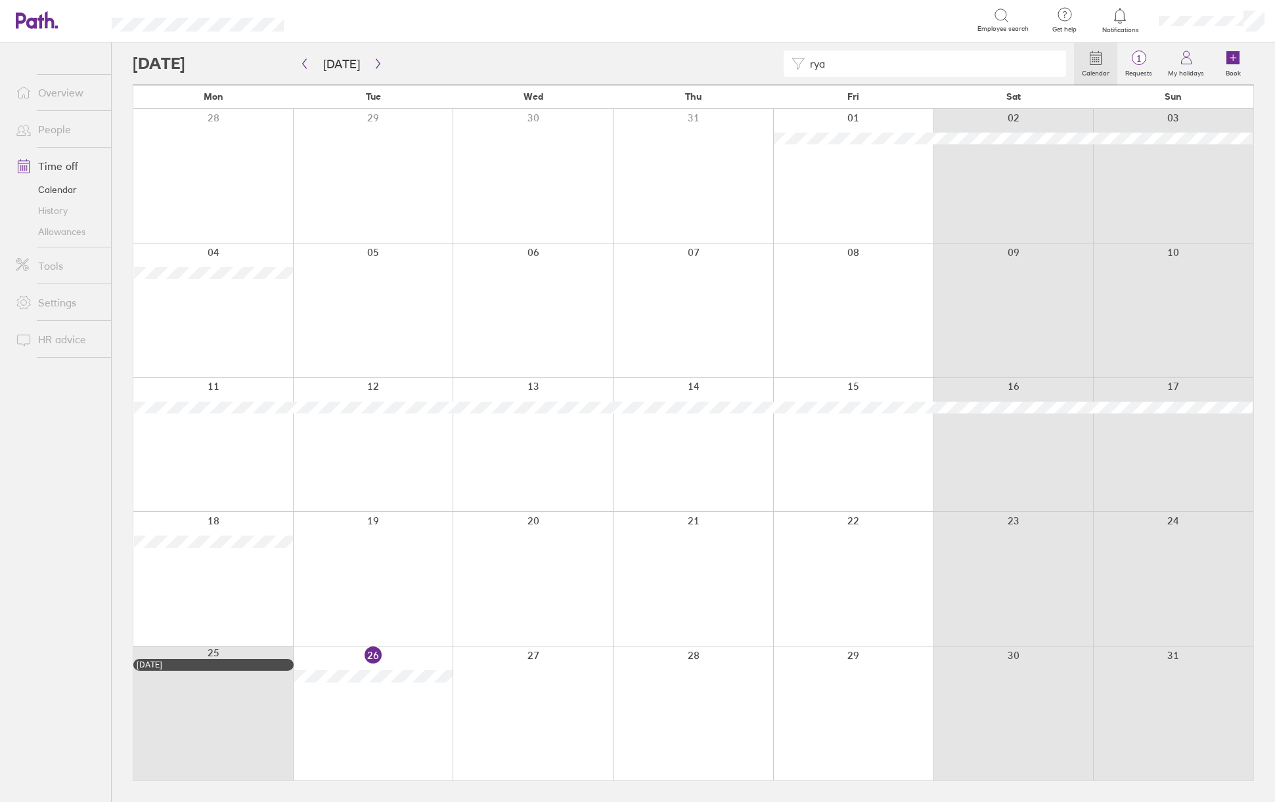 The image size is (1275, 802). Describe the element at coordinates (1233, 64) in the screenshot. I see `a: Book` at that location.